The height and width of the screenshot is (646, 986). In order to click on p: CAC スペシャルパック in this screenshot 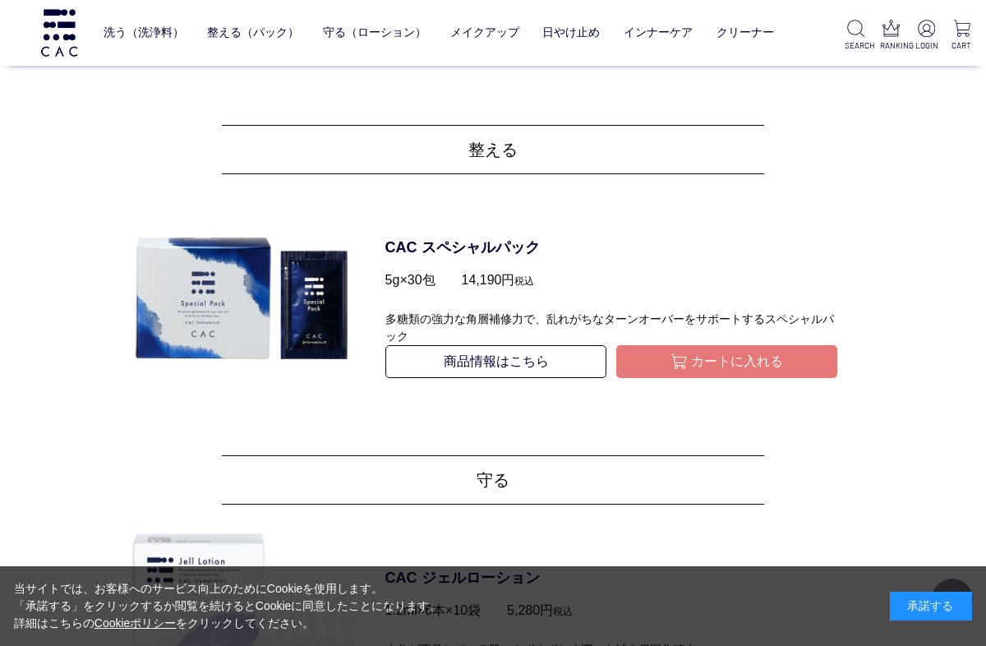, I will do `click(612, 247)`.